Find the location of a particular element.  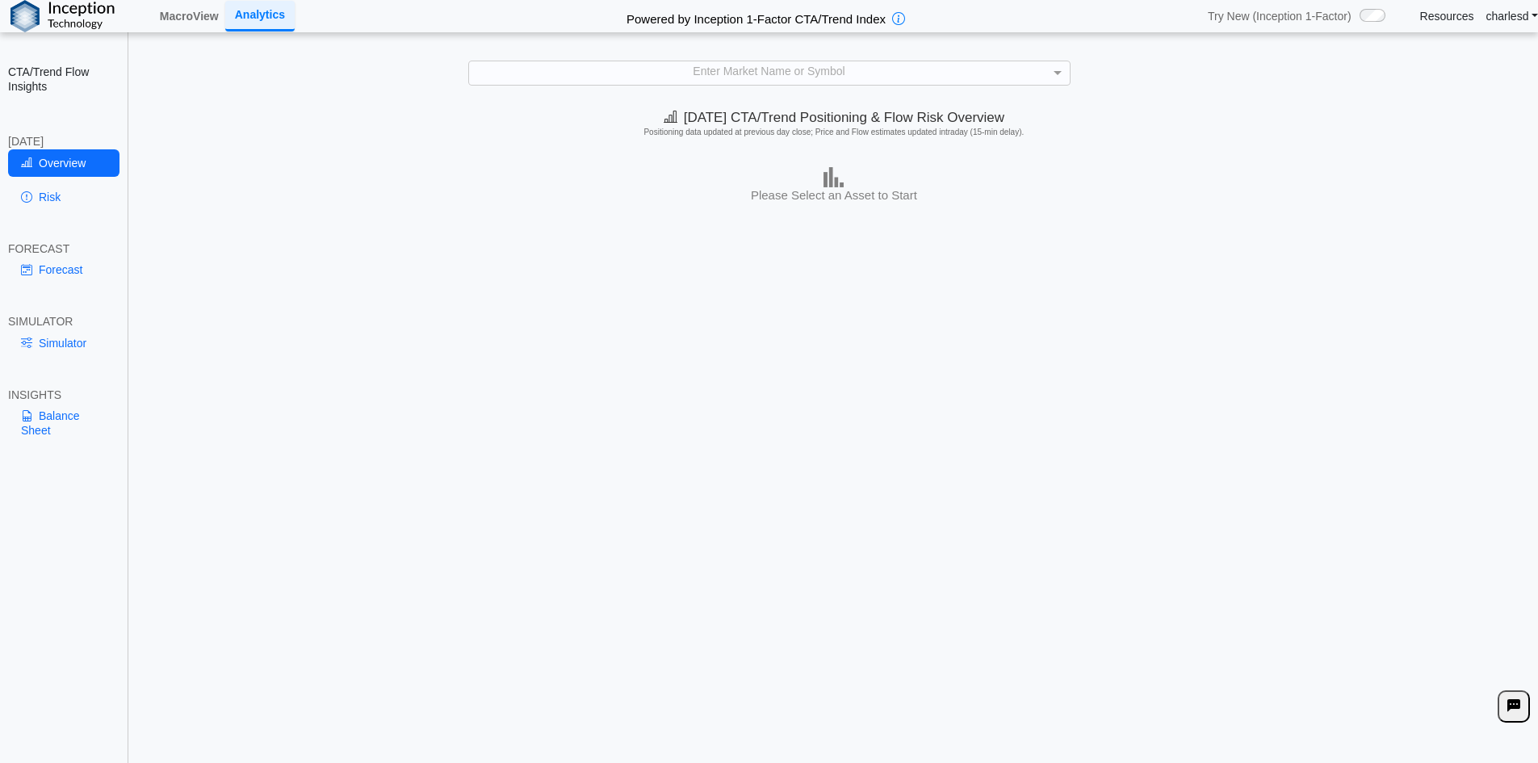

div: Enter Market Name or Symbol is located at coordinates (769, 73).